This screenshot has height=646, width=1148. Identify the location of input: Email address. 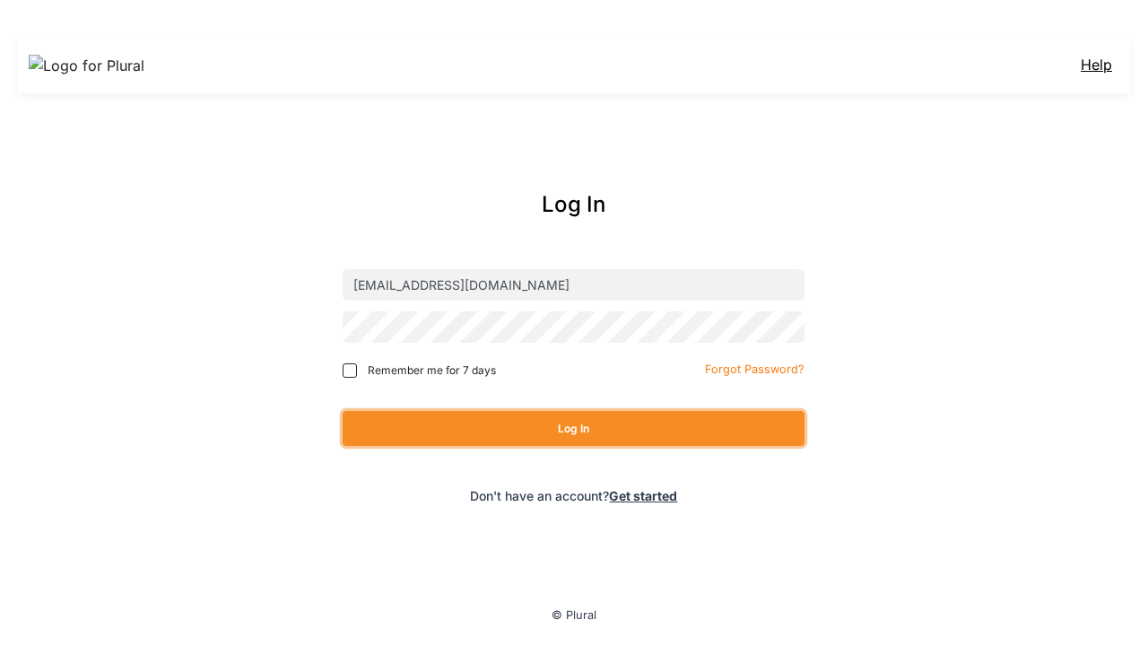
(573, 284).